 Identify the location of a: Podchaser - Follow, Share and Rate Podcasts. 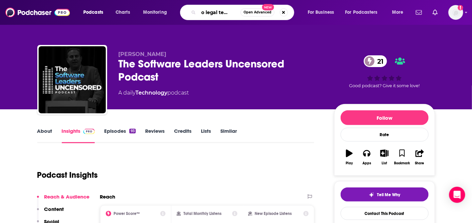
(38, 12).